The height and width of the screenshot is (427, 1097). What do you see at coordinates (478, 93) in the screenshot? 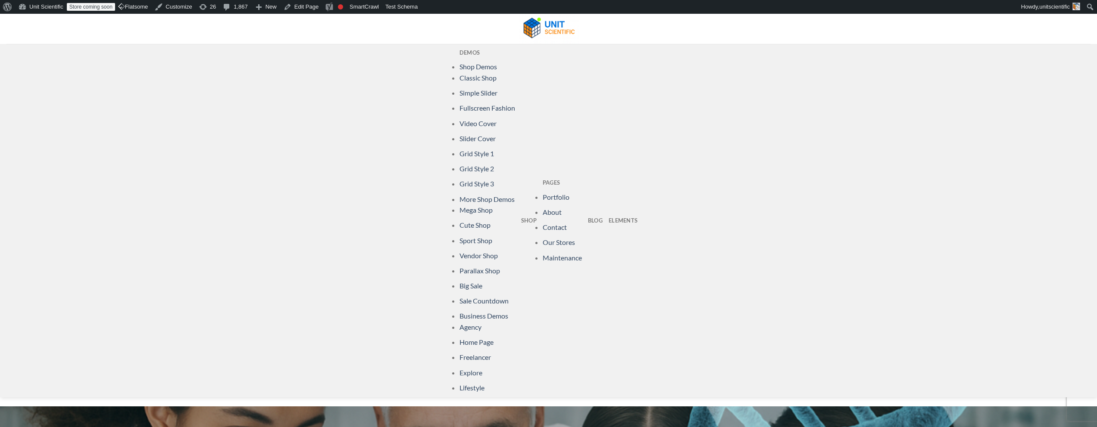
I see `a: Simple Slider` at bounding box center [478, 93].